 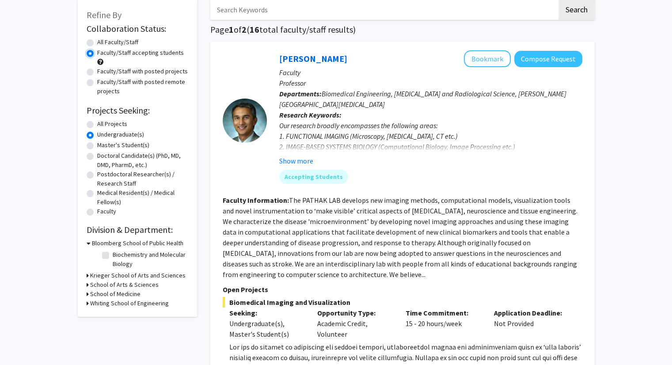 I want to click on label: Faculty/Staff accepting students, so click(x=140, y=53).